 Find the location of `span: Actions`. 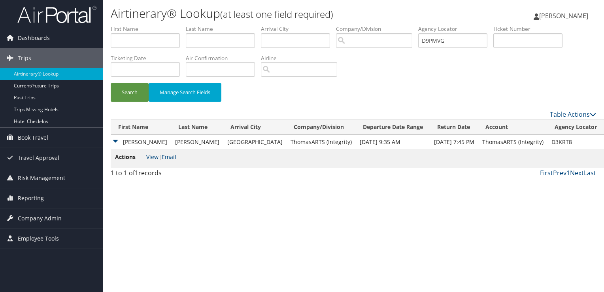

span: Actions is located at coordinates (130, 157).